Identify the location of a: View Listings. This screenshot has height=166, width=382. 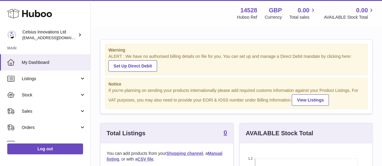
(310, 100).